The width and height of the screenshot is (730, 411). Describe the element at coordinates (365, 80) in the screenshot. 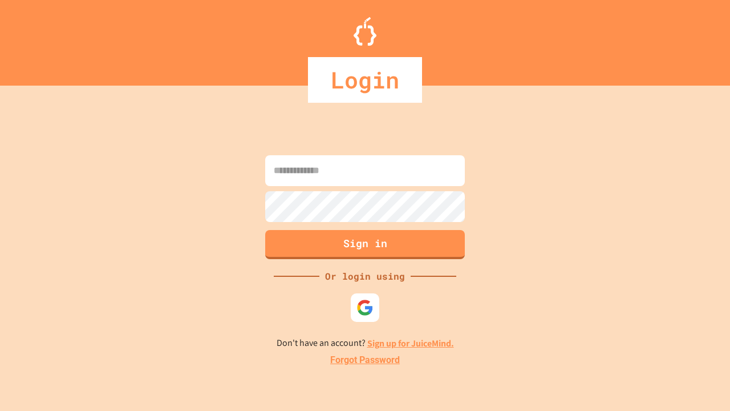

I see `div: Login` at that location.